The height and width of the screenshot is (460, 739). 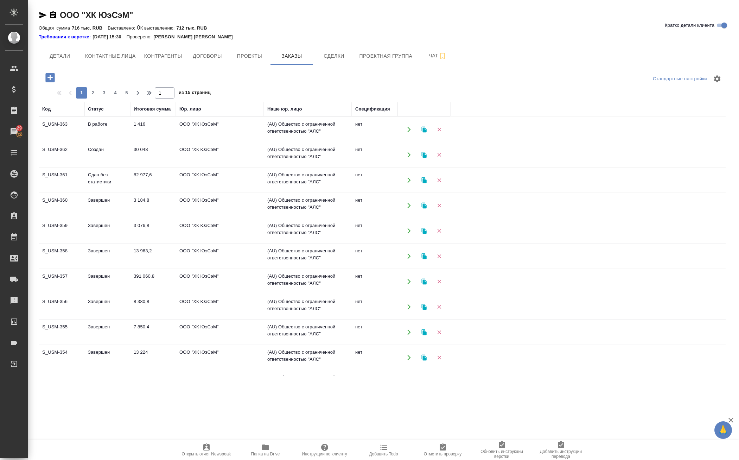 I want to click on p: 712 тыс. RUB, so click(x=194, y=28).